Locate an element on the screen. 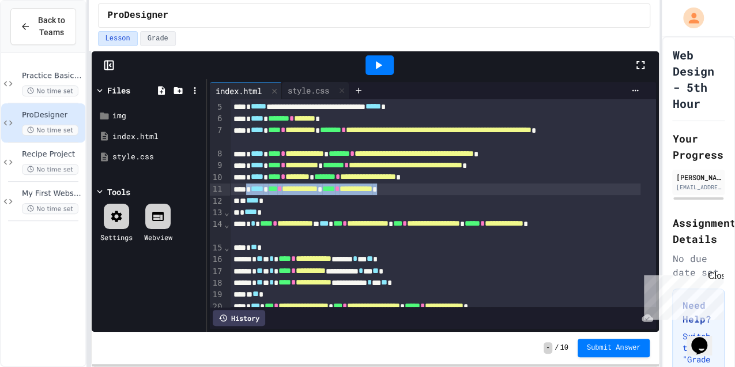 The width and height of the screenshot is (735, 367). div: History is located at coordinates (239, 318).